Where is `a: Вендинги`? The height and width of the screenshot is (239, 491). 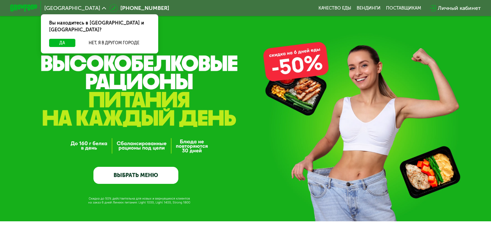
a: Вендинги is located at coordinates (369, 8).